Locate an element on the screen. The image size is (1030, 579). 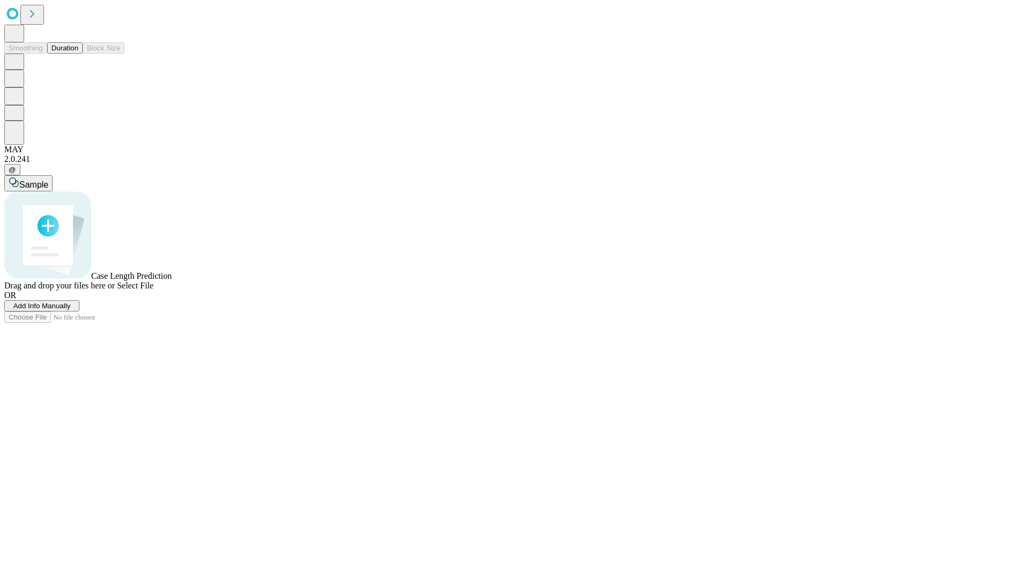
span: Select File is located at coordinates (135, 285).